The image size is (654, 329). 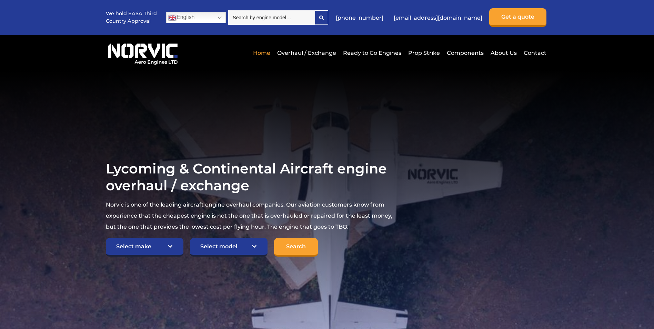 What do you see at coordinates (372, 53) in the screenshot?
I see `a: Ready to Go Engines` at bounding box center [372, 53].